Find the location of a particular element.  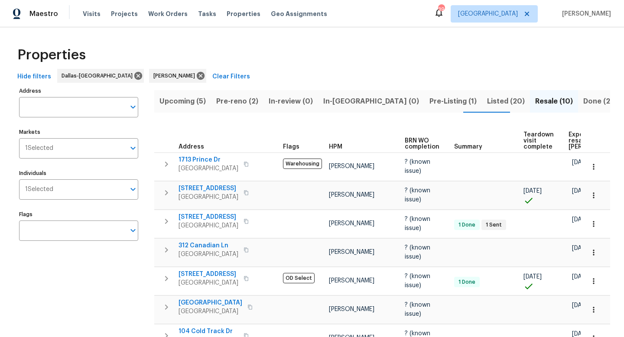

span: Tasks is located at coordinates (207, 14).